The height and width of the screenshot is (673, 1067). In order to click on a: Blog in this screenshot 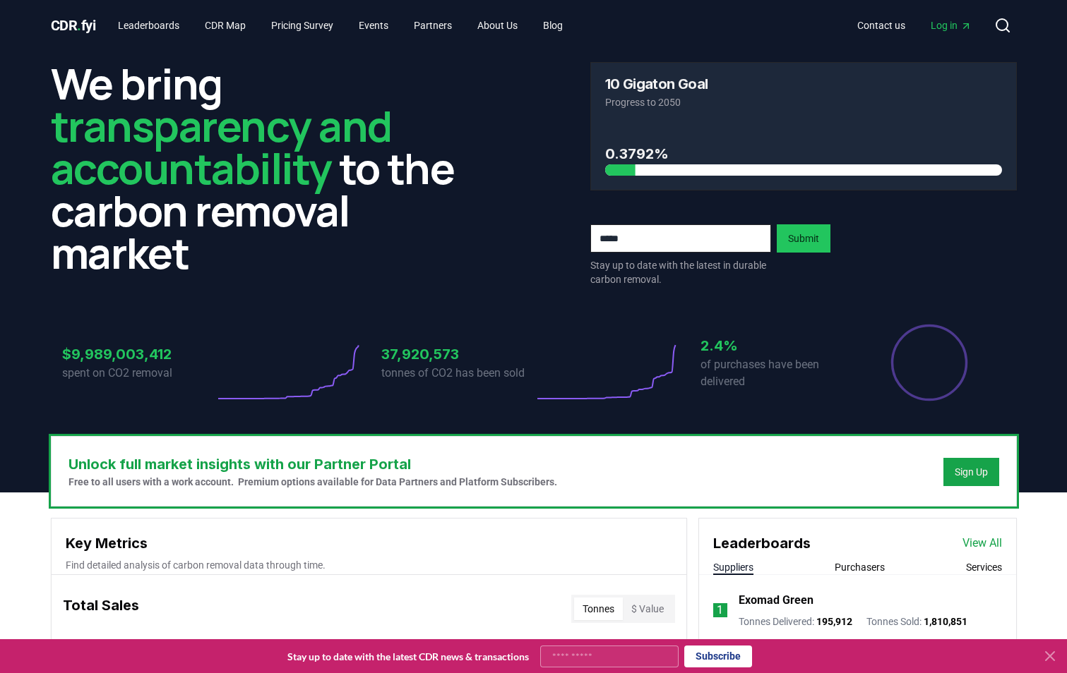, I will do `click(553, 25)`.